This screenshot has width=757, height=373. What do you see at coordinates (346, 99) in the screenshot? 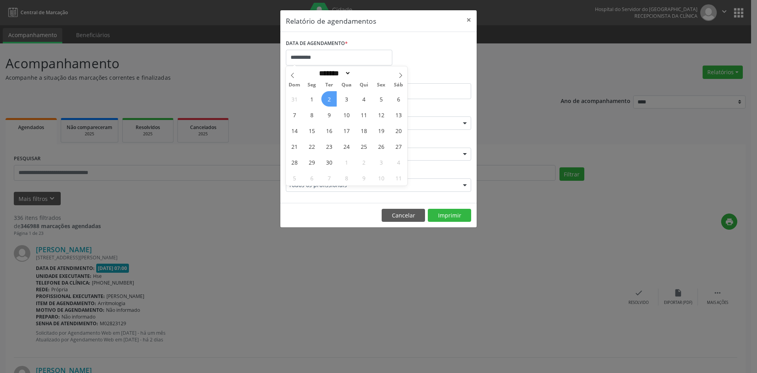
I see `span: Setembro 3, 2025` at bounding box center [346, 99].